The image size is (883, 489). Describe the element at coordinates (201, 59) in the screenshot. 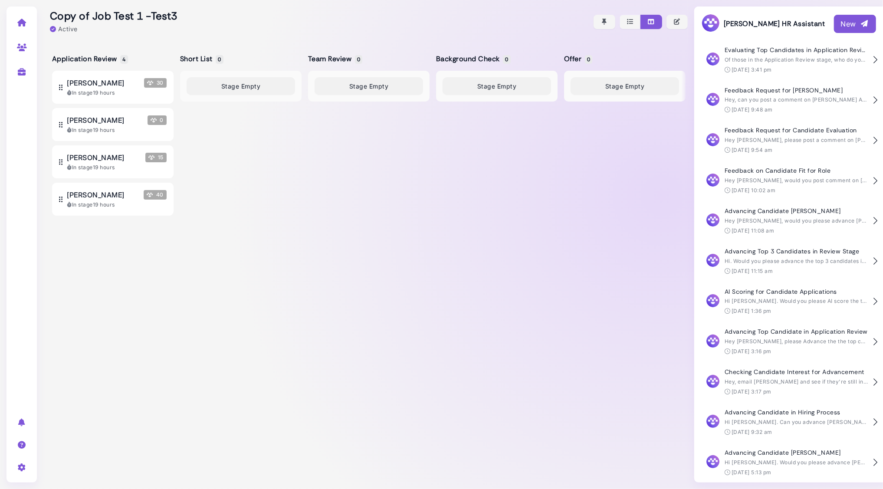

I see `h5: Short List` at that location.